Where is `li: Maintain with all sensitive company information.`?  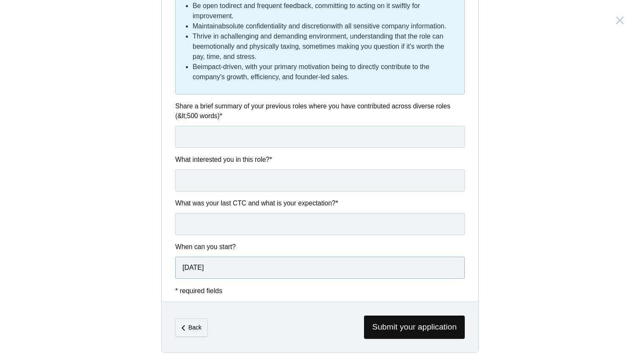
li: Maintain with all sensitive company information. is located at coordinates (325, 26).